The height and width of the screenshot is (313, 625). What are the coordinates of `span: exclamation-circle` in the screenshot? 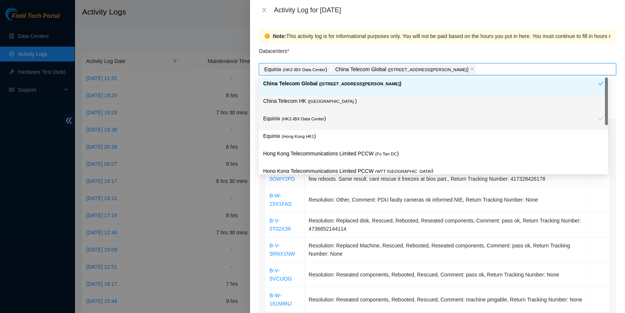 It's located at (267, 36).